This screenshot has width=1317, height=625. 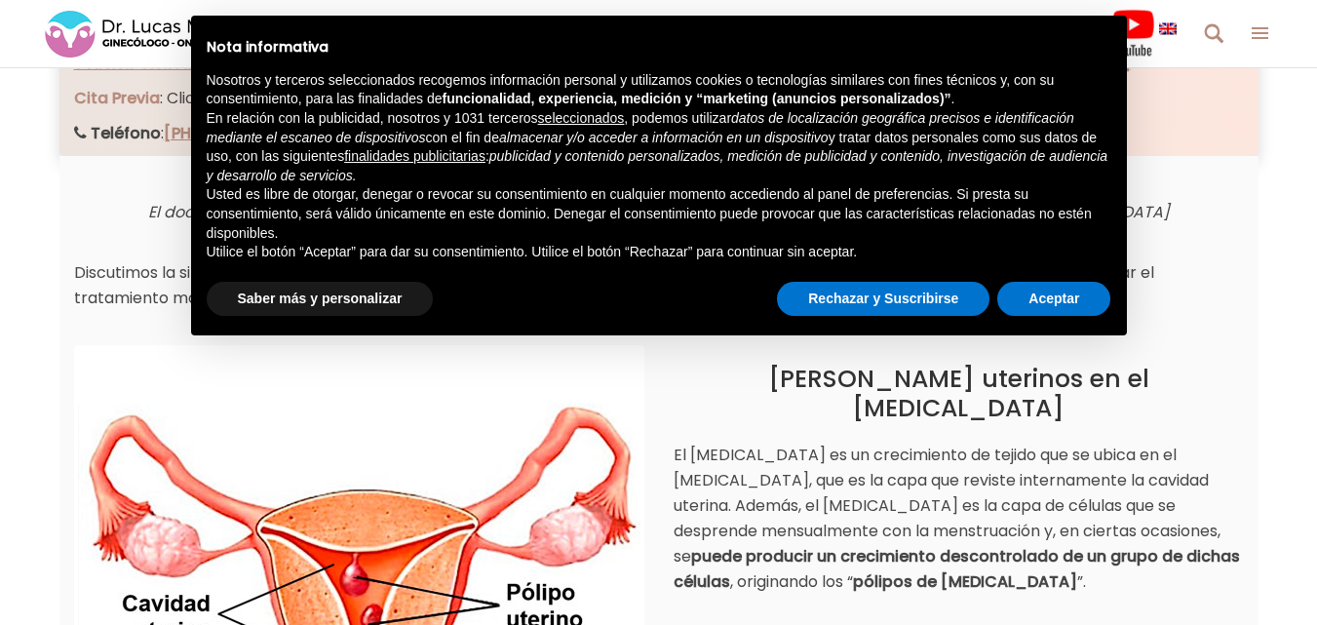 I want to click on button: finalidades publicitarias, so click(x=414, y=157).